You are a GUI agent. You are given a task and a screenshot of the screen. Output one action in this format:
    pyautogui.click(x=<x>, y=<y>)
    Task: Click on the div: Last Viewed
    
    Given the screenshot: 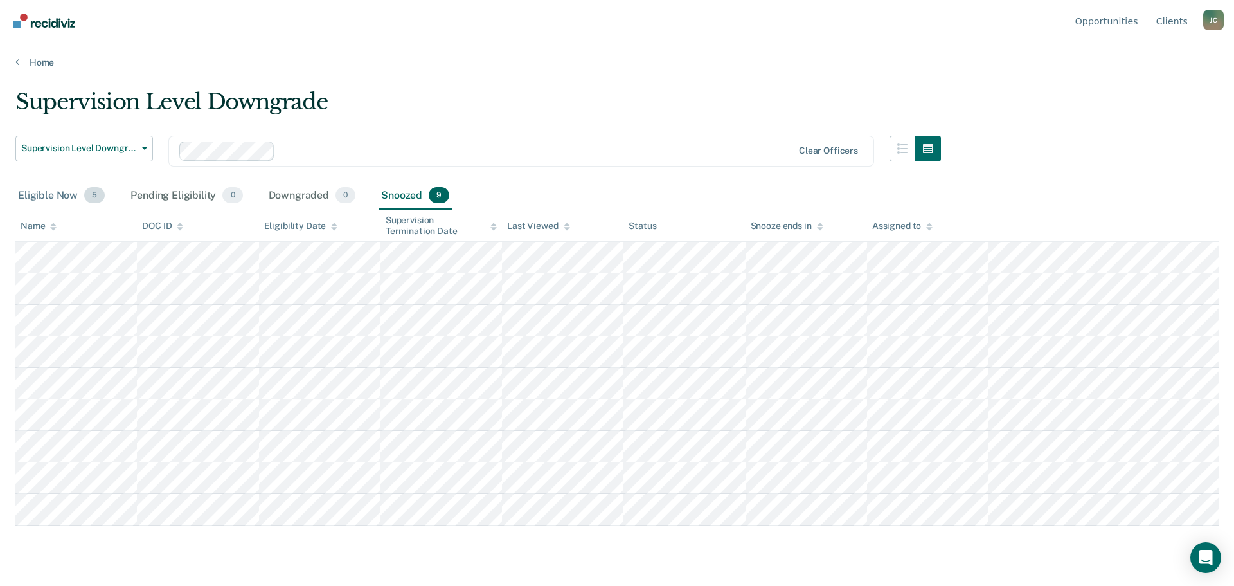 What is the action you would take?
    pyautogui.click(x=538, y=226)
    